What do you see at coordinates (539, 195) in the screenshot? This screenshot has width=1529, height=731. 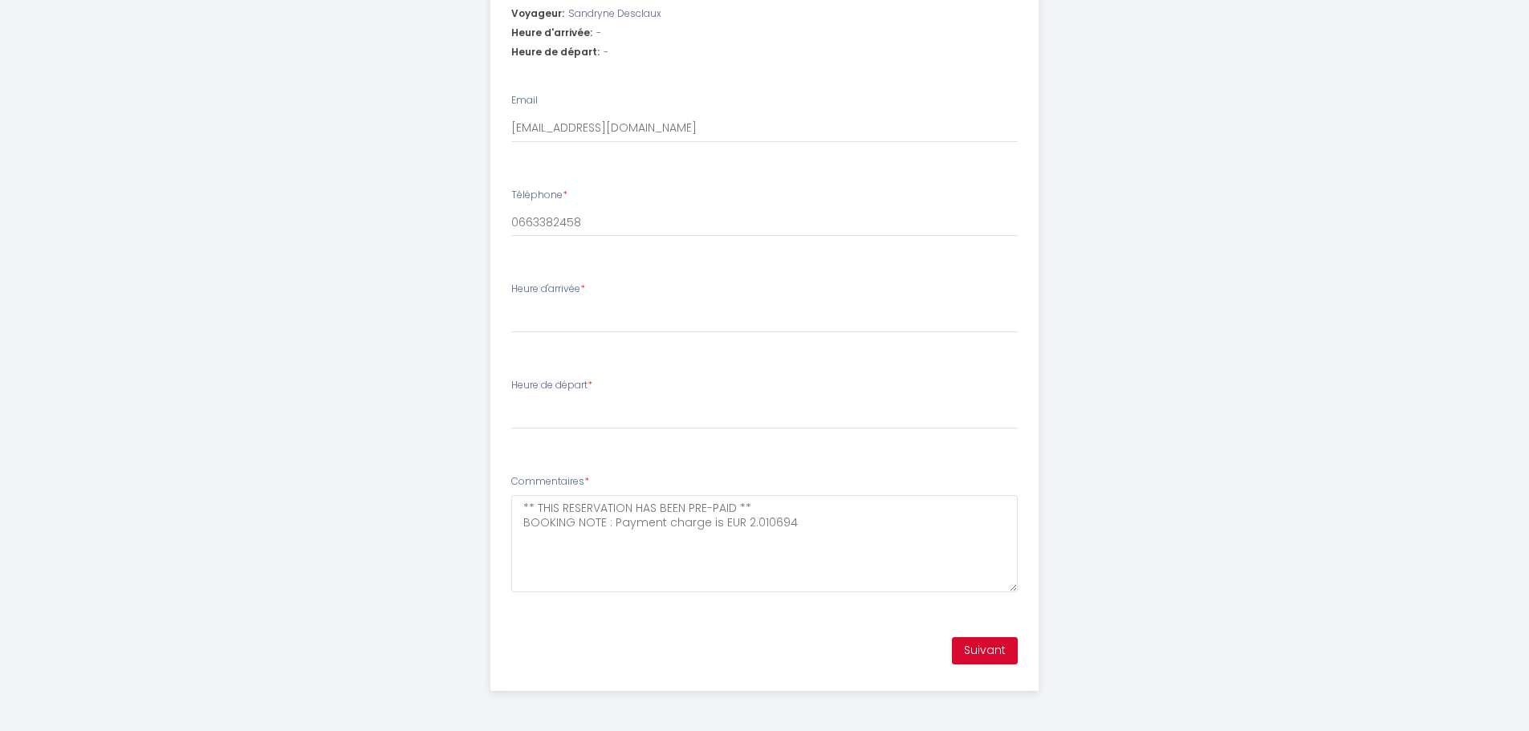 I see `label: Téléphone` at bounding box center [539, 195].